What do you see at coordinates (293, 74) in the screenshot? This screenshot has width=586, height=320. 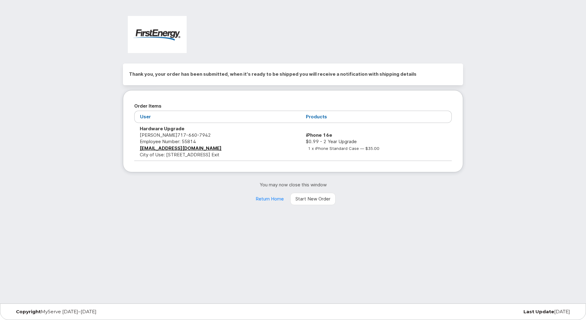 I see `h2: Thank you, your order has been submitted, when it's ready to be shipped you will receive a notifi...` at bounding box center [293, 74].